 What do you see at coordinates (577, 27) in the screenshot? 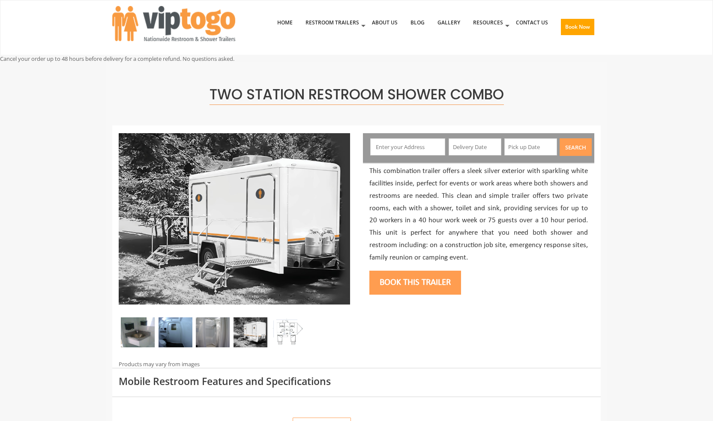
I see `a: Book Now` at bounding box center [577, 27].